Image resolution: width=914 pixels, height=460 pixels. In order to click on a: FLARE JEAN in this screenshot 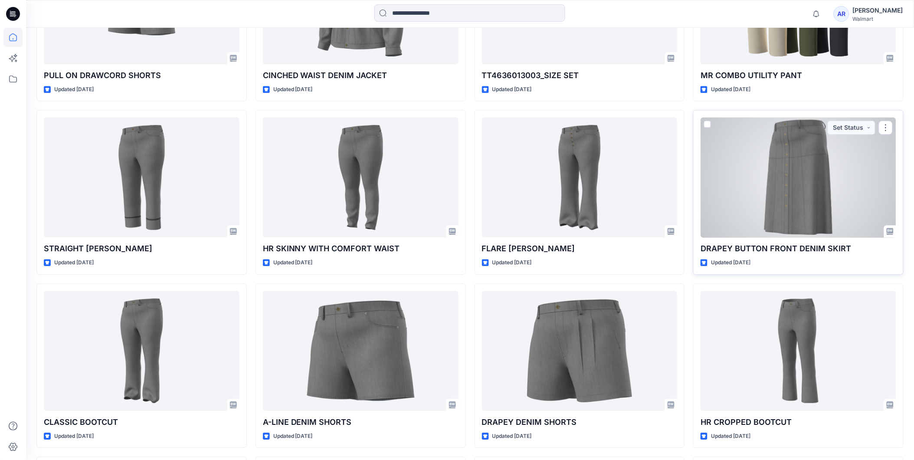, I will do `click(580, 177)`.